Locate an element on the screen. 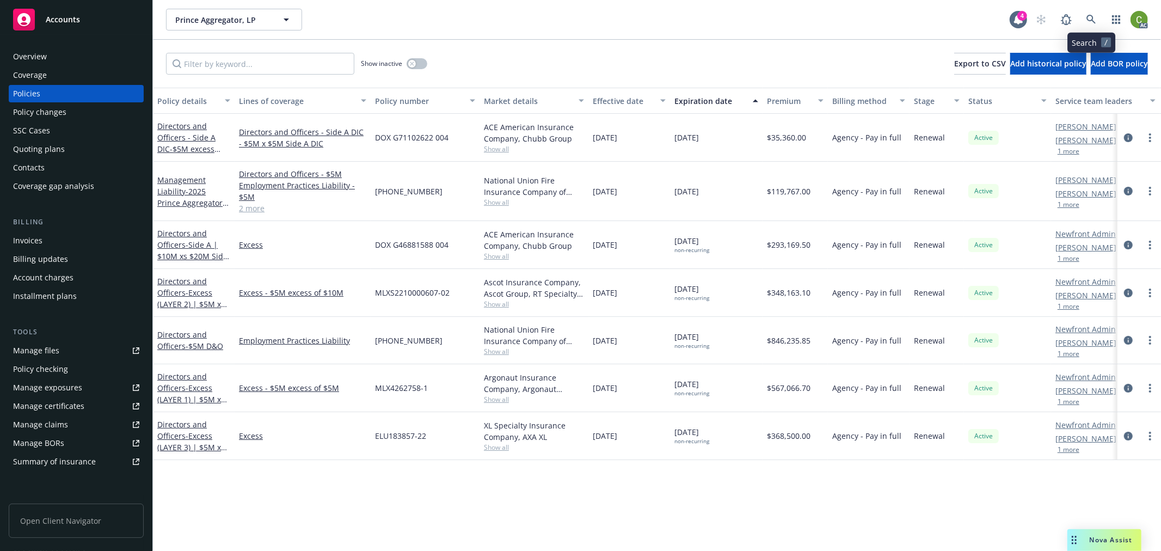 The height and width of the screenshot is (551, 1161). div: ACE American Insurance Company, Chubb Group is located at coordinates (534, 133).